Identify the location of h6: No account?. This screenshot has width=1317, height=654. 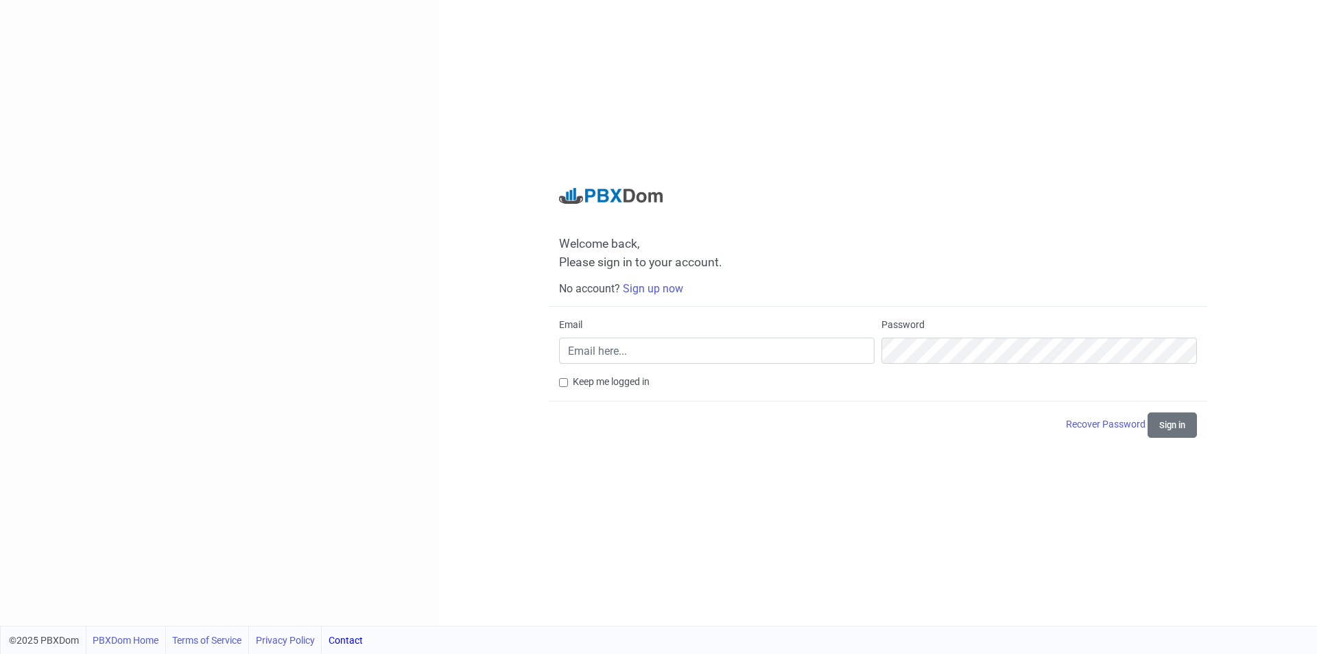
(878, 288).